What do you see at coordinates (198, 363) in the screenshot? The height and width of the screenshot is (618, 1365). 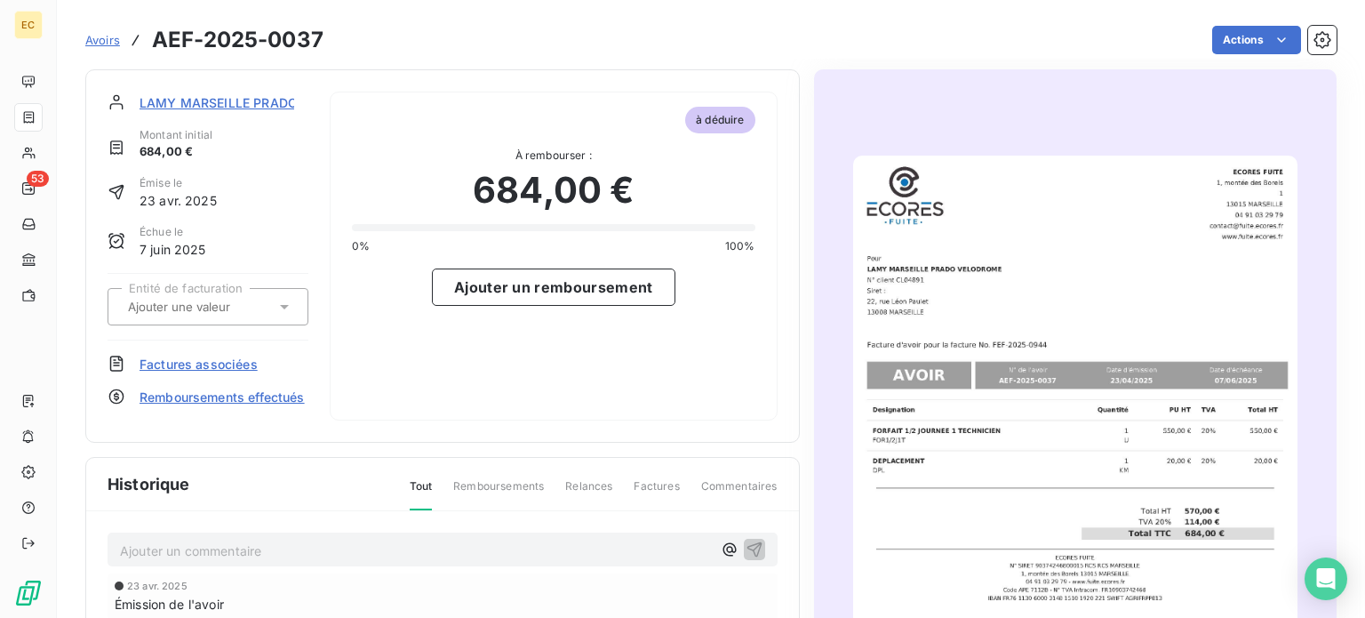 I see `span: Factures associées` at bounding box center [198, 363].